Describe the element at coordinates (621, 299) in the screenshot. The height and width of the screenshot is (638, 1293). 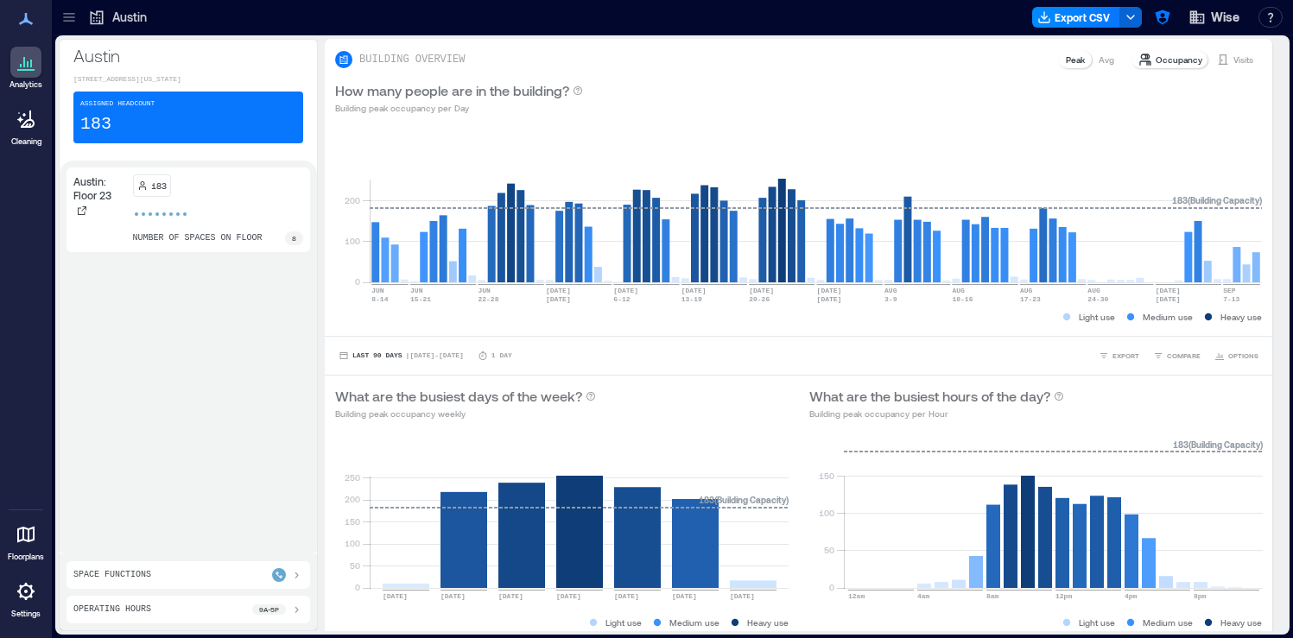
I see `text: 6-12` at that location.